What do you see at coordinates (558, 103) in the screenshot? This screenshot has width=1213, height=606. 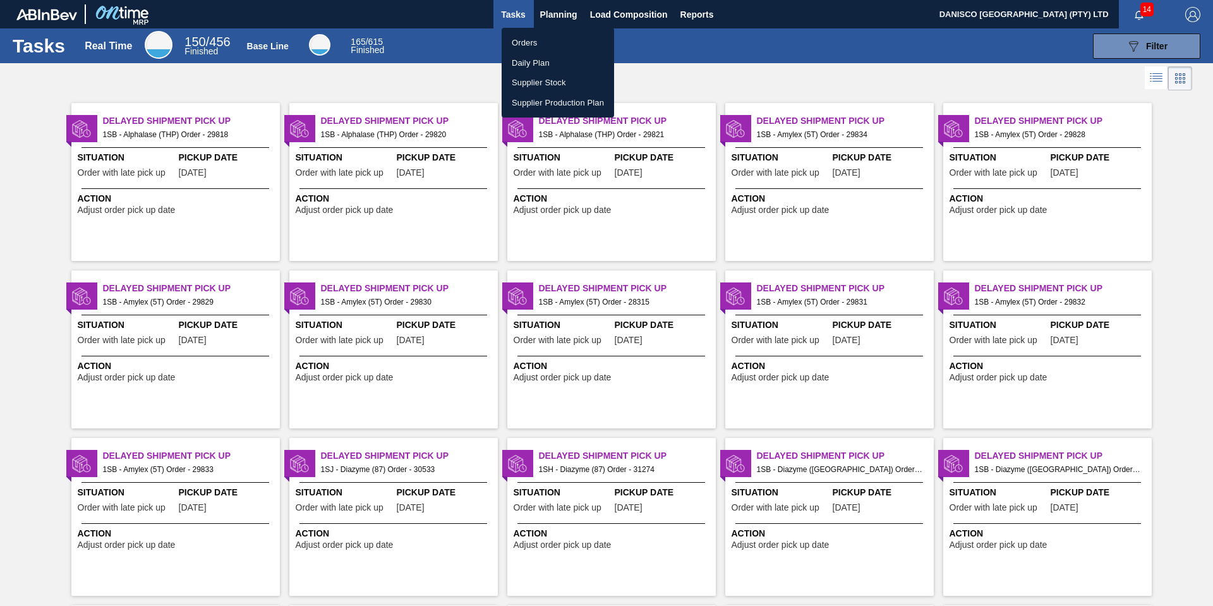 I see `li: Supplier Production Plan` at bounding box center [558, 103].